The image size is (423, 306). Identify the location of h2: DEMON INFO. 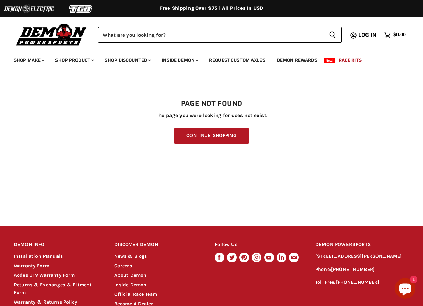
(57, 245).